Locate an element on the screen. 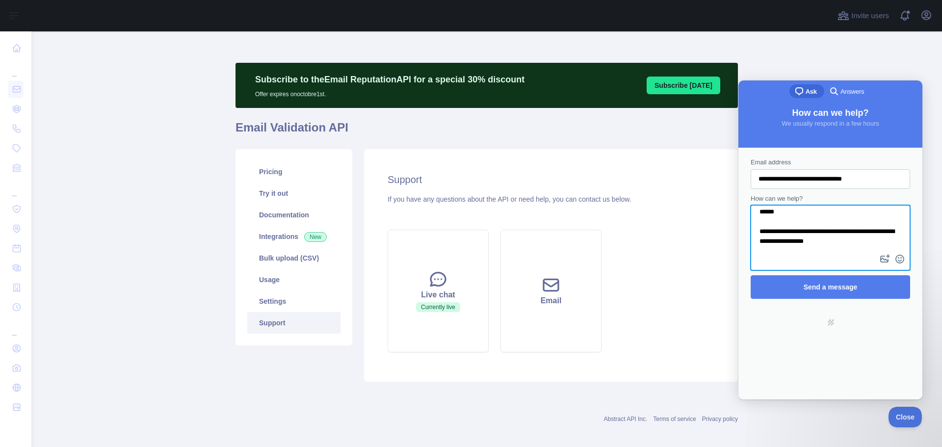 The height and width of the screenshot is (447, 942). a: Bulk upload (CSV) is located at coordinates (294, 258).